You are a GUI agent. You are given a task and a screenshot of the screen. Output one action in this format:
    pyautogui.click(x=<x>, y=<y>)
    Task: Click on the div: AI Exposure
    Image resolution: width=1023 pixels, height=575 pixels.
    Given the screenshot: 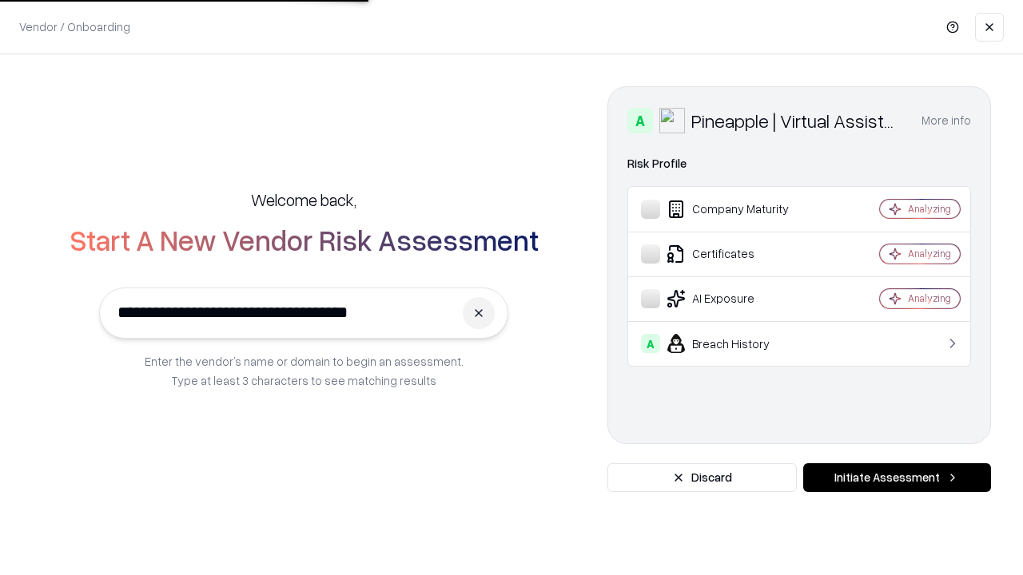 What is the action you would take?
    pyautogui.click(x=736, y=299)
    